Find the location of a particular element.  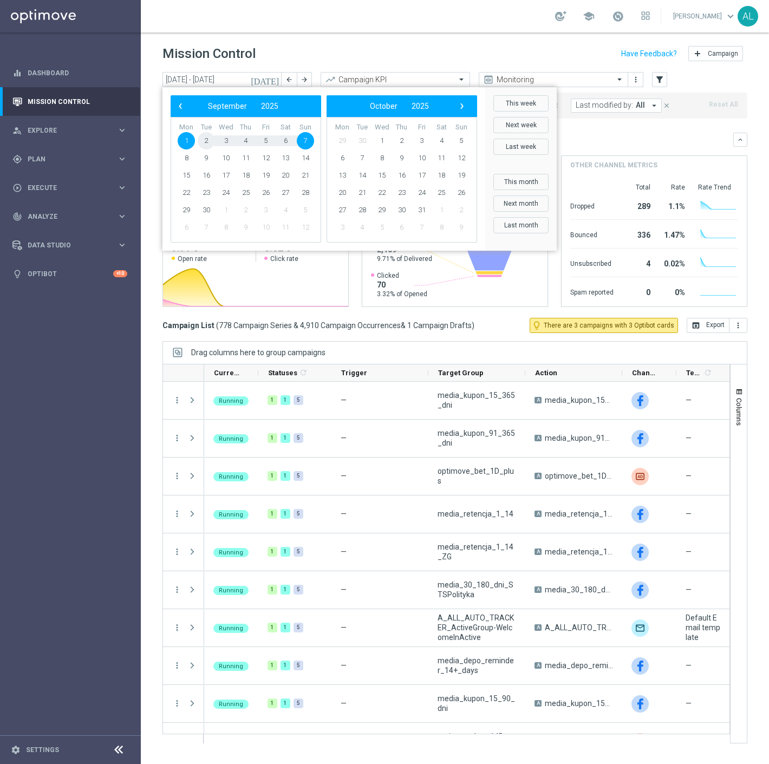

button: keyboard_arrow_down is located at coordinates (740, 140).